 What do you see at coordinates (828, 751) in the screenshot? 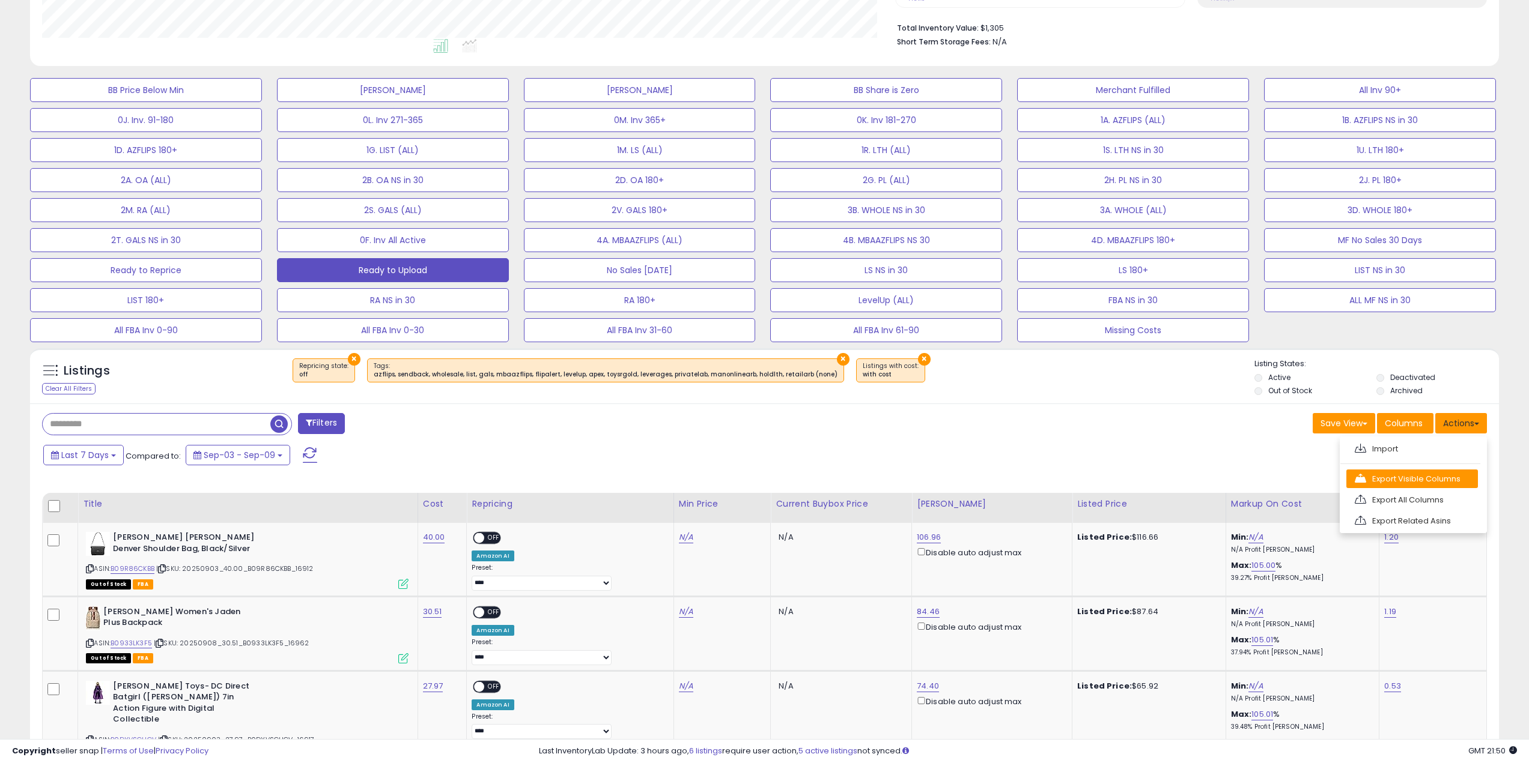
I see `a: 5 active listings` at bounding box center [828, 751].